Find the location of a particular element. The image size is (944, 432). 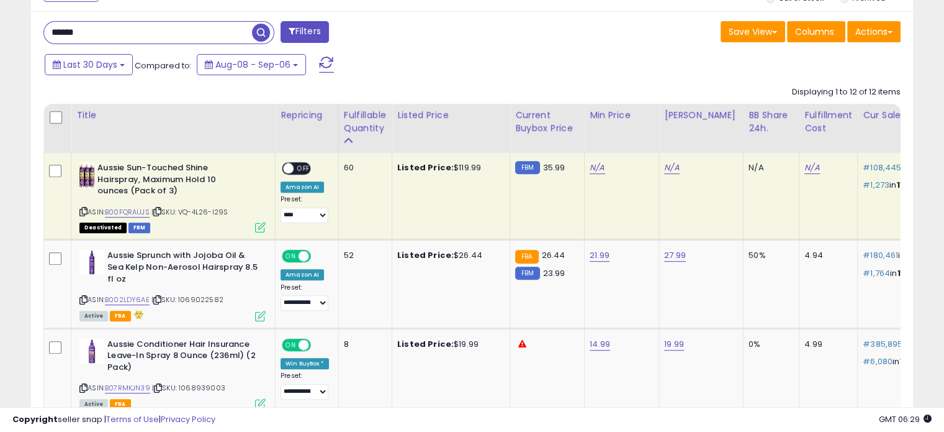

div: $19.99 is located at coordinates (449, 344).